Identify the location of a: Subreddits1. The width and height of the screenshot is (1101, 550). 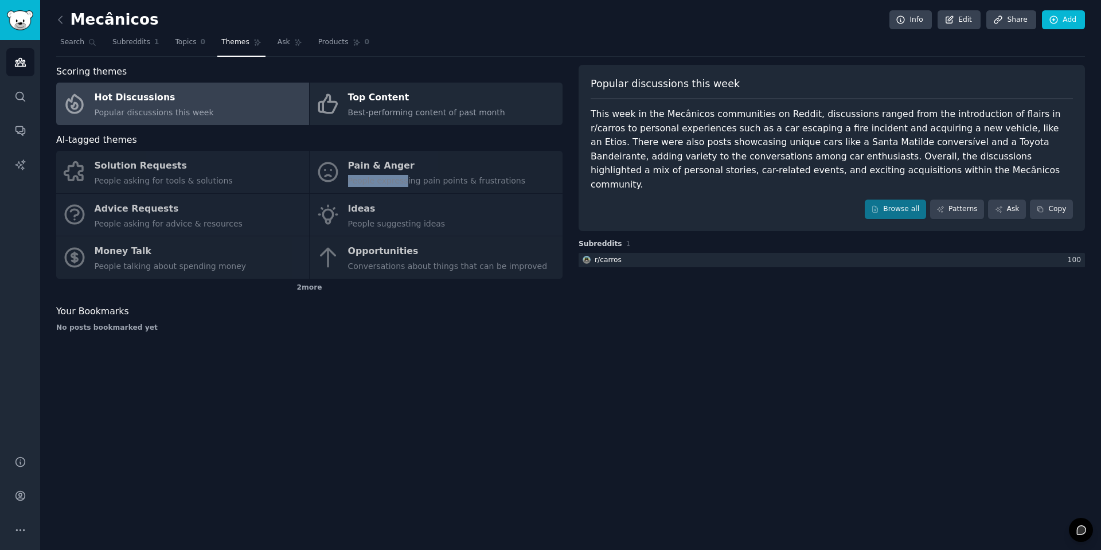
(135, 45).